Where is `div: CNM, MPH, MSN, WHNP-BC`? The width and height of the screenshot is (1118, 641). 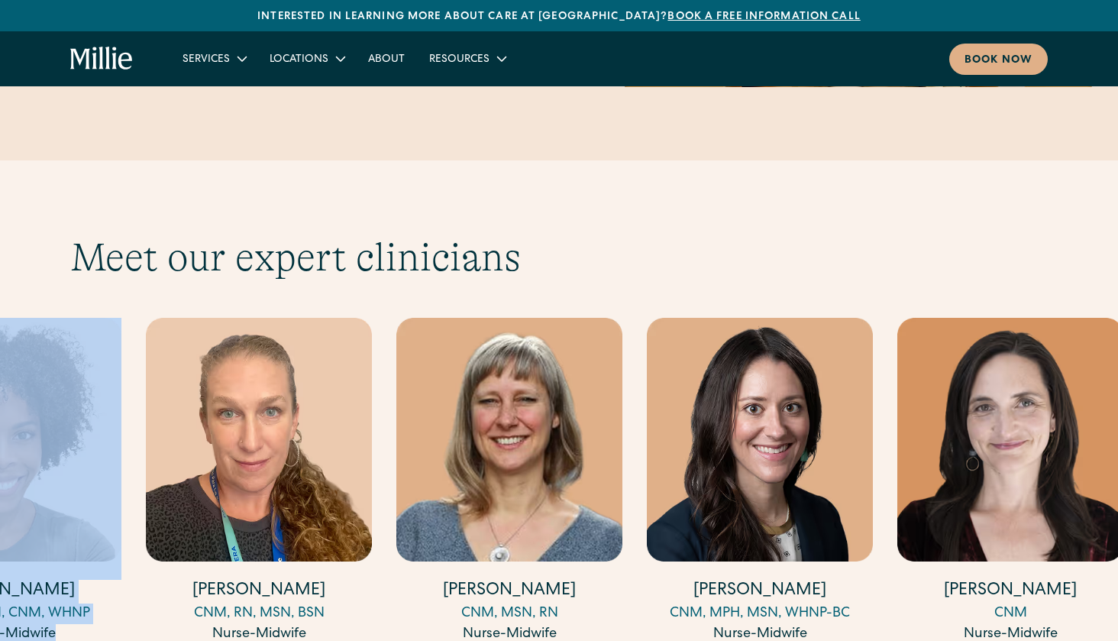 div: CNM, MPH, MSN, WHNP-BC is located at coordinates (760, 613).